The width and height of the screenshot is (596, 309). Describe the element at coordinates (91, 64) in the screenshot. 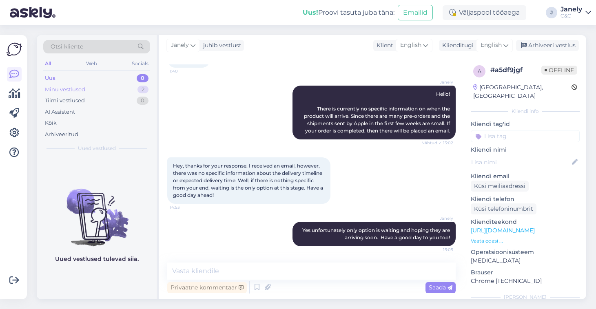

I see `div: Web` at that location.